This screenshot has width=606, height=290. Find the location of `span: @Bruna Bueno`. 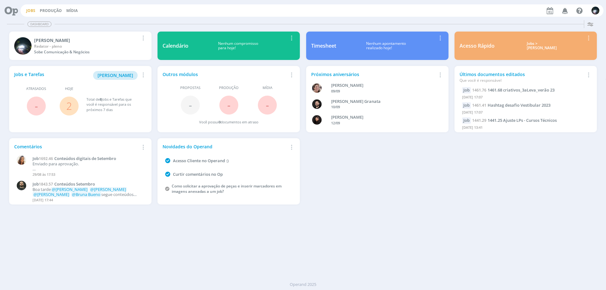

span: @Bruna Bueno is located at coordinates (86, 194).